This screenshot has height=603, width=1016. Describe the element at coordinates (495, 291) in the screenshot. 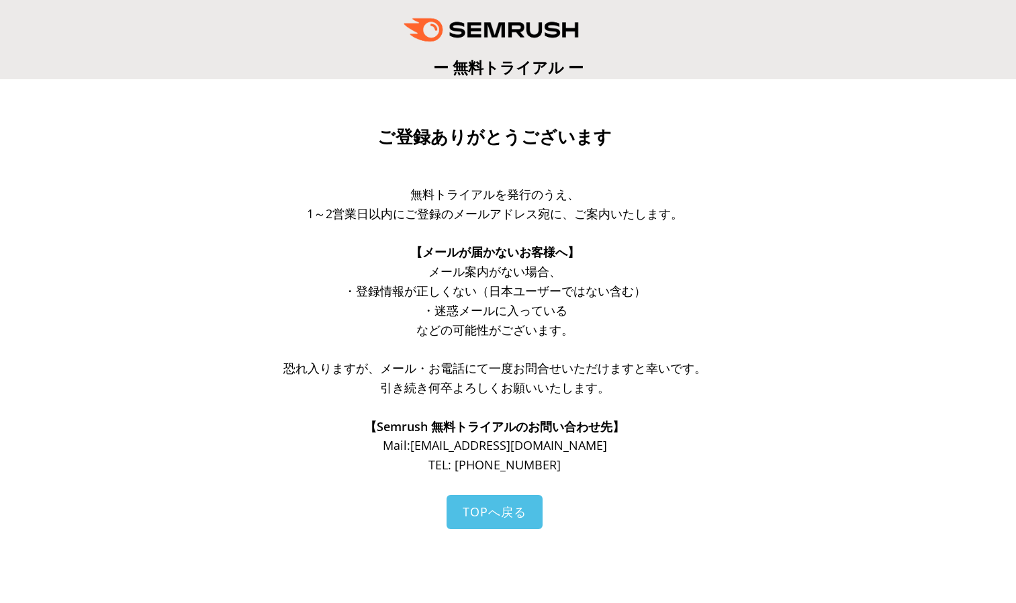

I see `span: ・登録情報が正しくない（日本ユーザーではない含む）` at that location.